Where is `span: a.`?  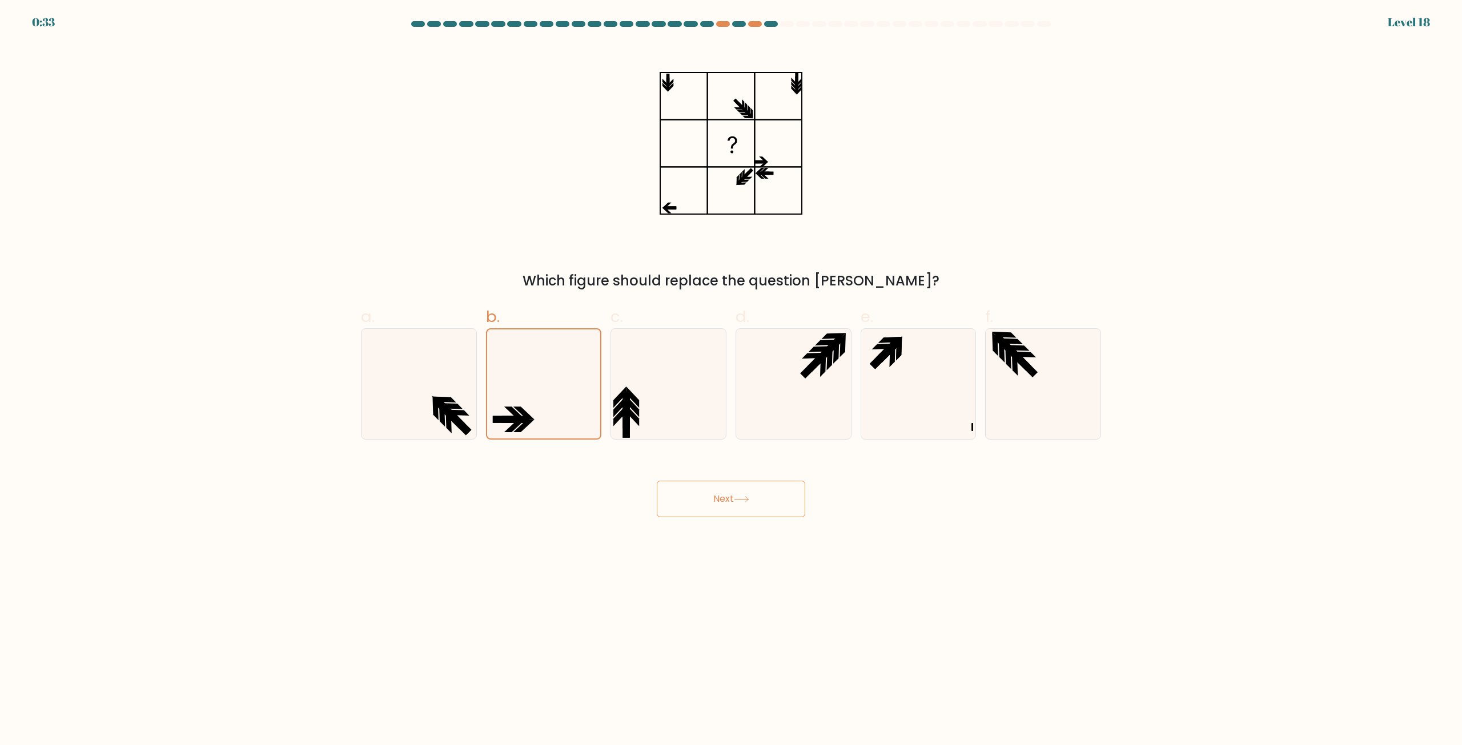 span: a. is located at coordinates (368, 316).